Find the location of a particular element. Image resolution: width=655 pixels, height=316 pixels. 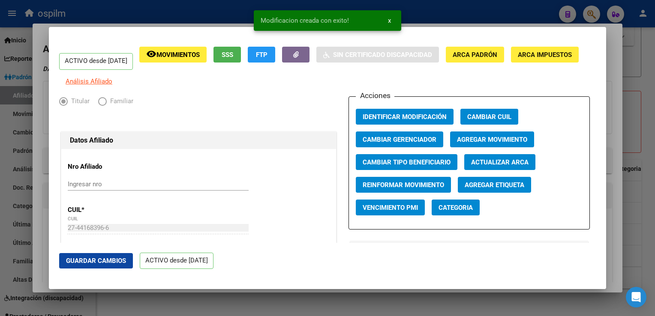

button: Vencimiento PMI is located at coordinates (390, 207).